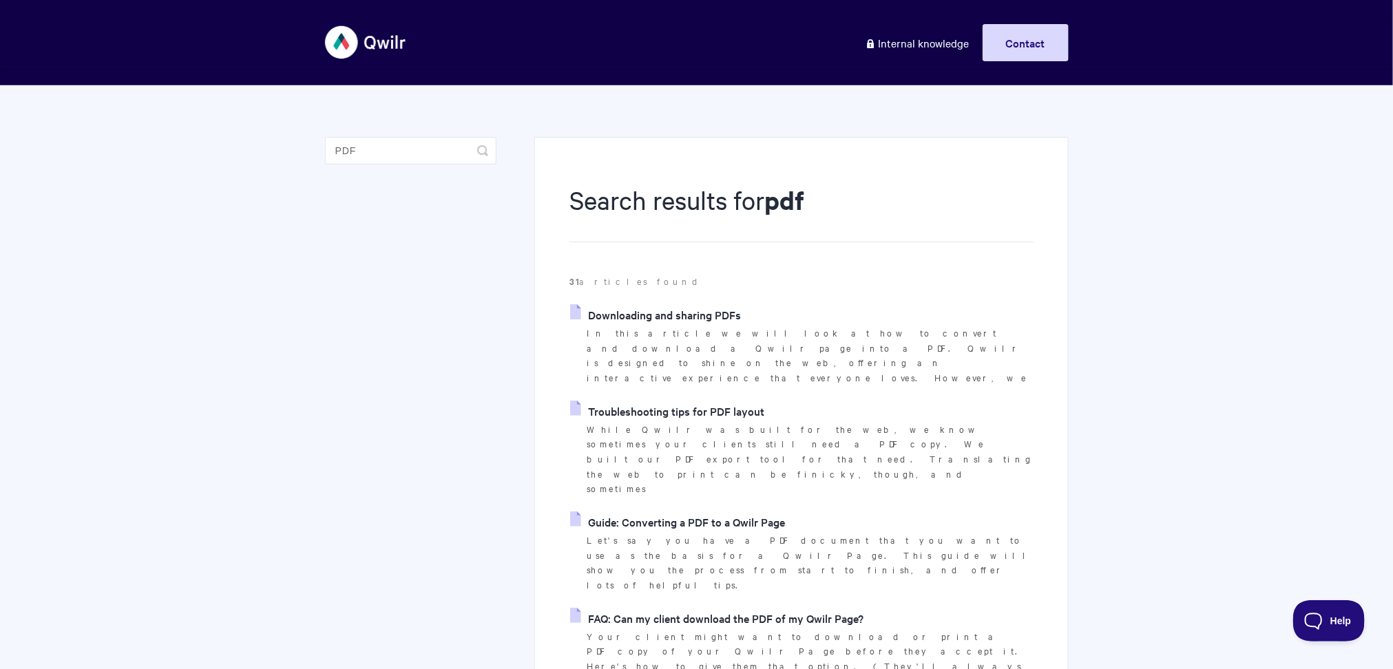 Image resolution: width=1393 pixels, height=669 pixels. What do you see at coordinates (366, 42) in the screenshot?
I see `img: Qwilr Help Center` at bounding box center [366, 42].